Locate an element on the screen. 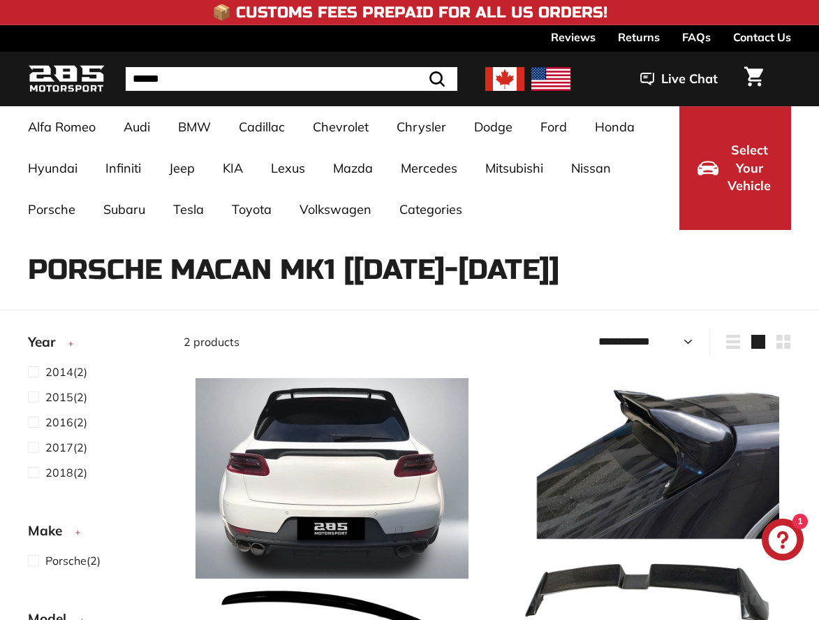 The width and height of the screenshot is (819, 620). a: Categories is located at coordinates (431, 209).